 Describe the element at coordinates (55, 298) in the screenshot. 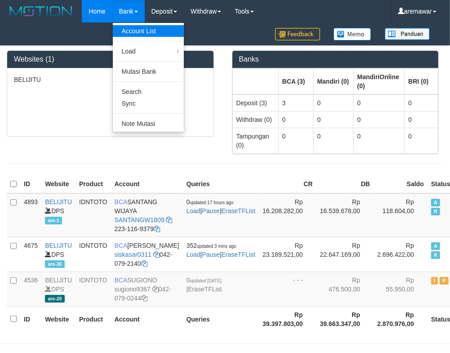

I see `span: are-20` at that location.